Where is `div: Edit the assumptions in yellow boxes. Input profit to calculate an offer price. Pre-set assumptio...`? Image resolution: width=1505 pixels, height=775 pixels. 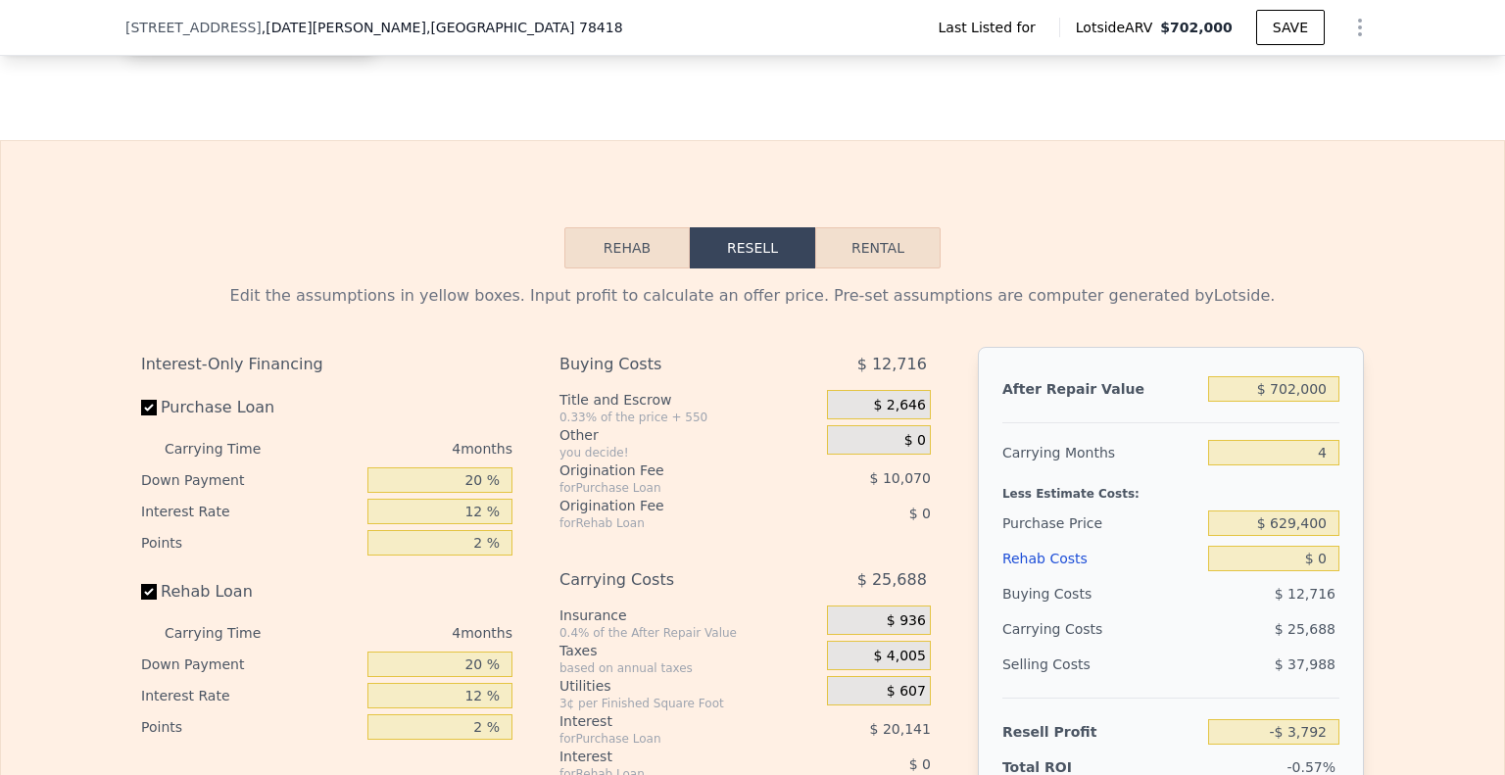
div: Edit the assumptions in yellow boxes. Input profit to calculate an offer price. Pre-set assumptio... is located at coordinates (752, 296).